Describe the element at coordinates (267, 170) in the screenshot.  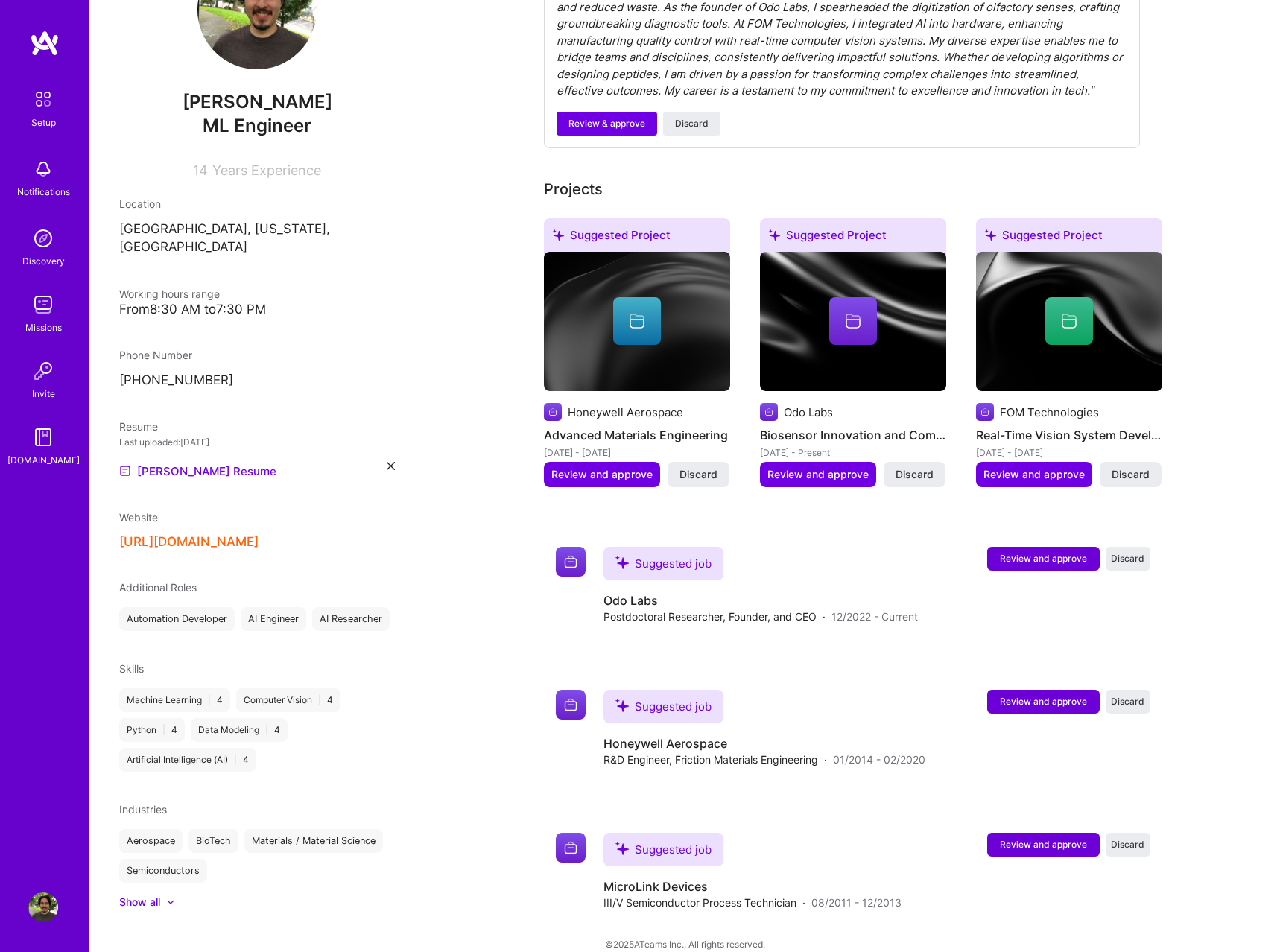
I see `span: Years Experience` at that location.